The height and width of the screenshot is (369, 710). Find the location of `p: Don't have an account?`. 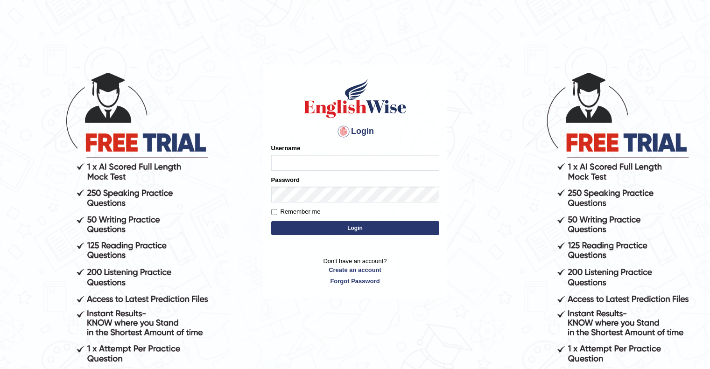

p: Don't have an account? is located at coordinates (355, 271).